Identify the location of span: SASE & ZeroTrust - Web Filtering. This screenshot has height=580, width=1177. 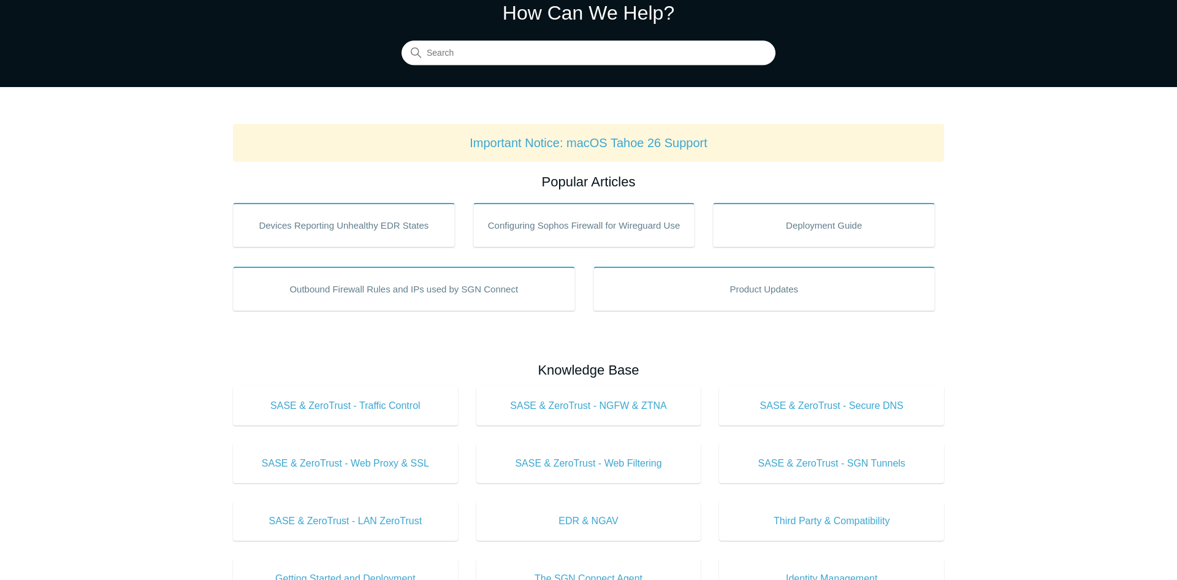
(589, 463).